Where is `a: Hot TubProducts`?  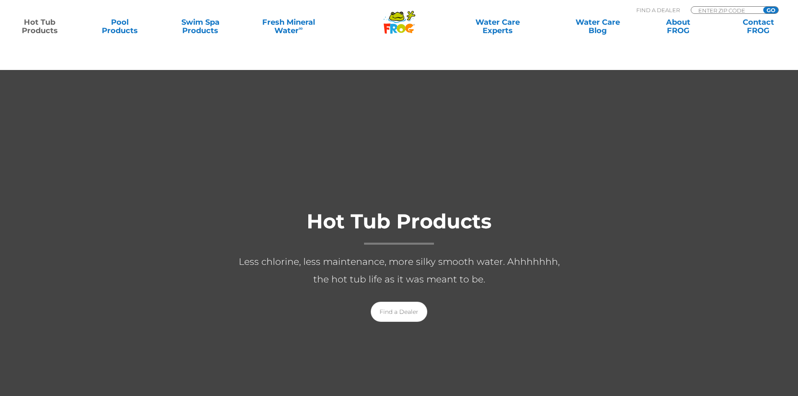
a: Hot TubProducts is located at coordinates (39, 26).